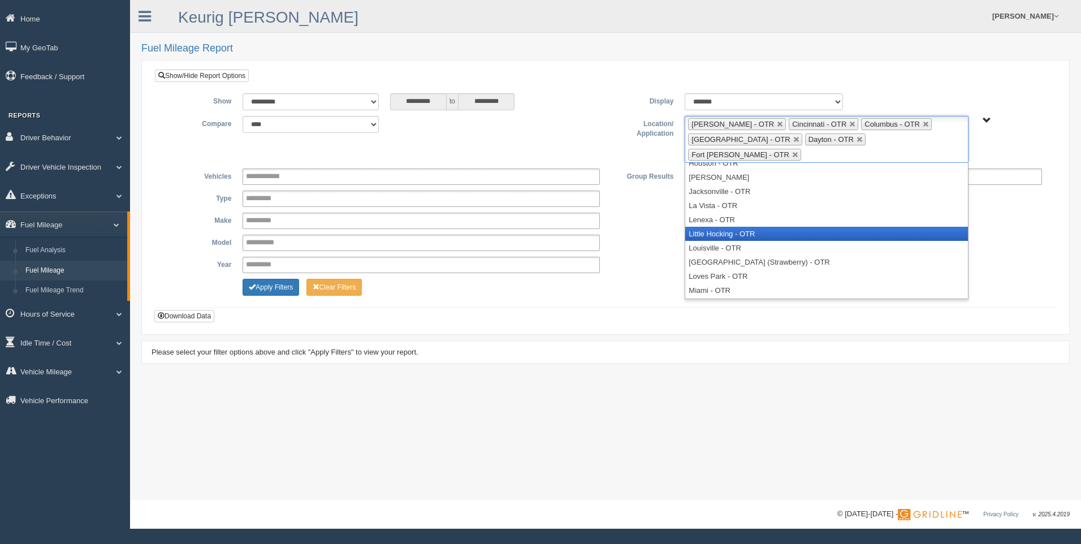  I want to click on label: Make, so click(200, 219).